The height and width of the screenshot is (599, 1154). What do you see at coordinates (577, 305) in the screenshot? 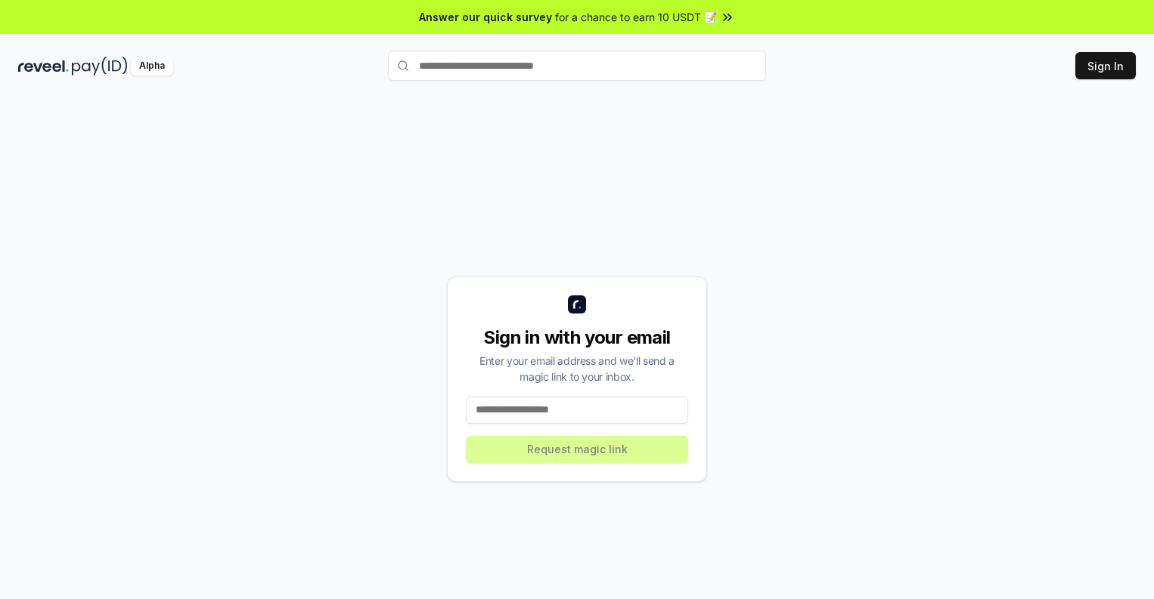
I see `img: logo_small` at bounding box center [577, 305].